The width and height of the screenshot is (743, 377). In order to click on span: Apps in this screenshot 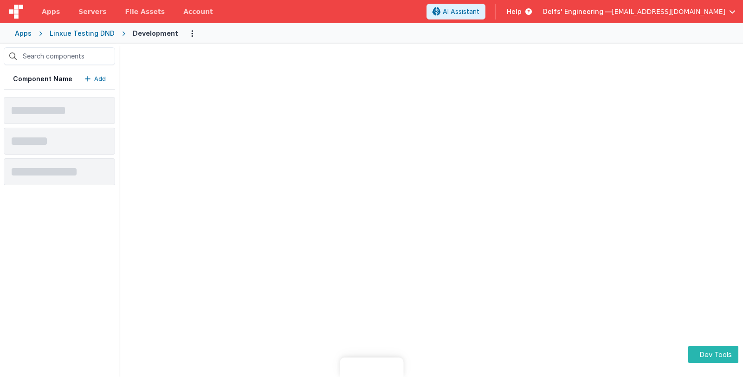, I will do `click(51, 12)`.